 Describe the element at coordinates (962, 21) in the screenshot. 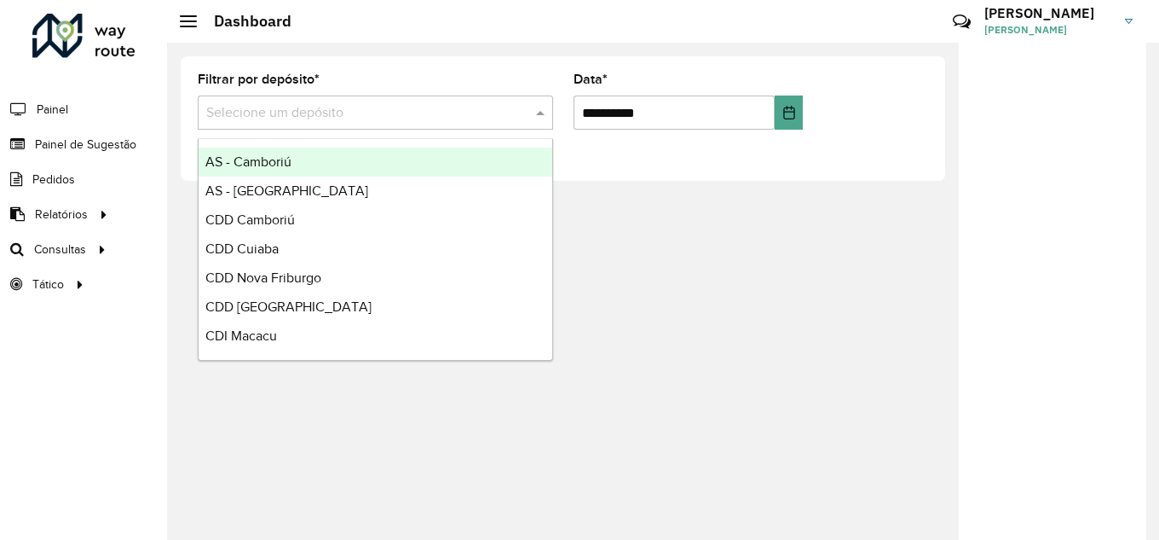

I see `a: Contato Rápido` at that location.